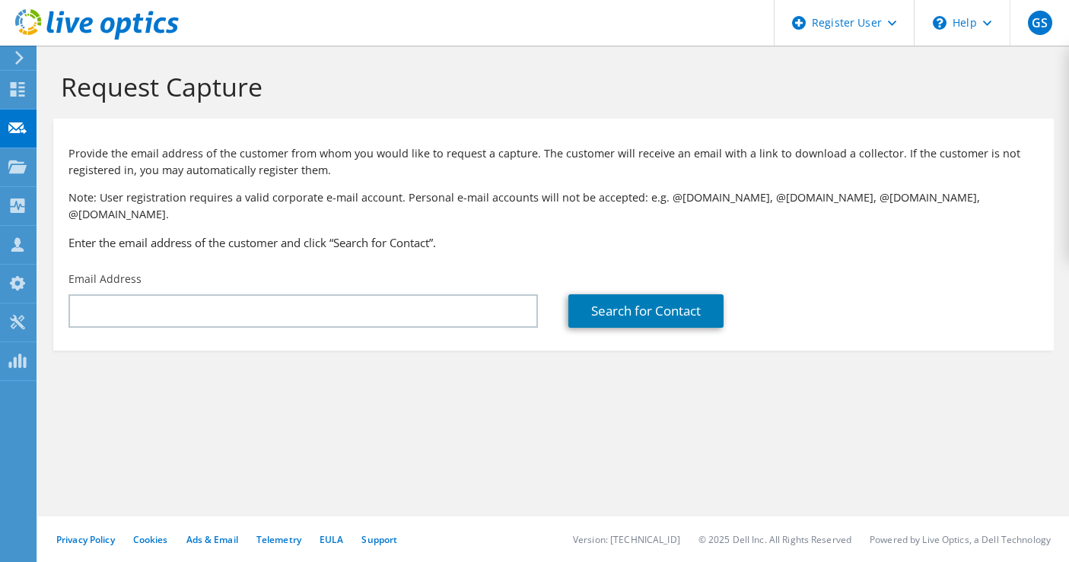 Image resolution: width=1069 pixels, height=562 pixels. Describe the element at coordinates (279, 540) in the screenshot. I see `a: Telemetry` at that location.